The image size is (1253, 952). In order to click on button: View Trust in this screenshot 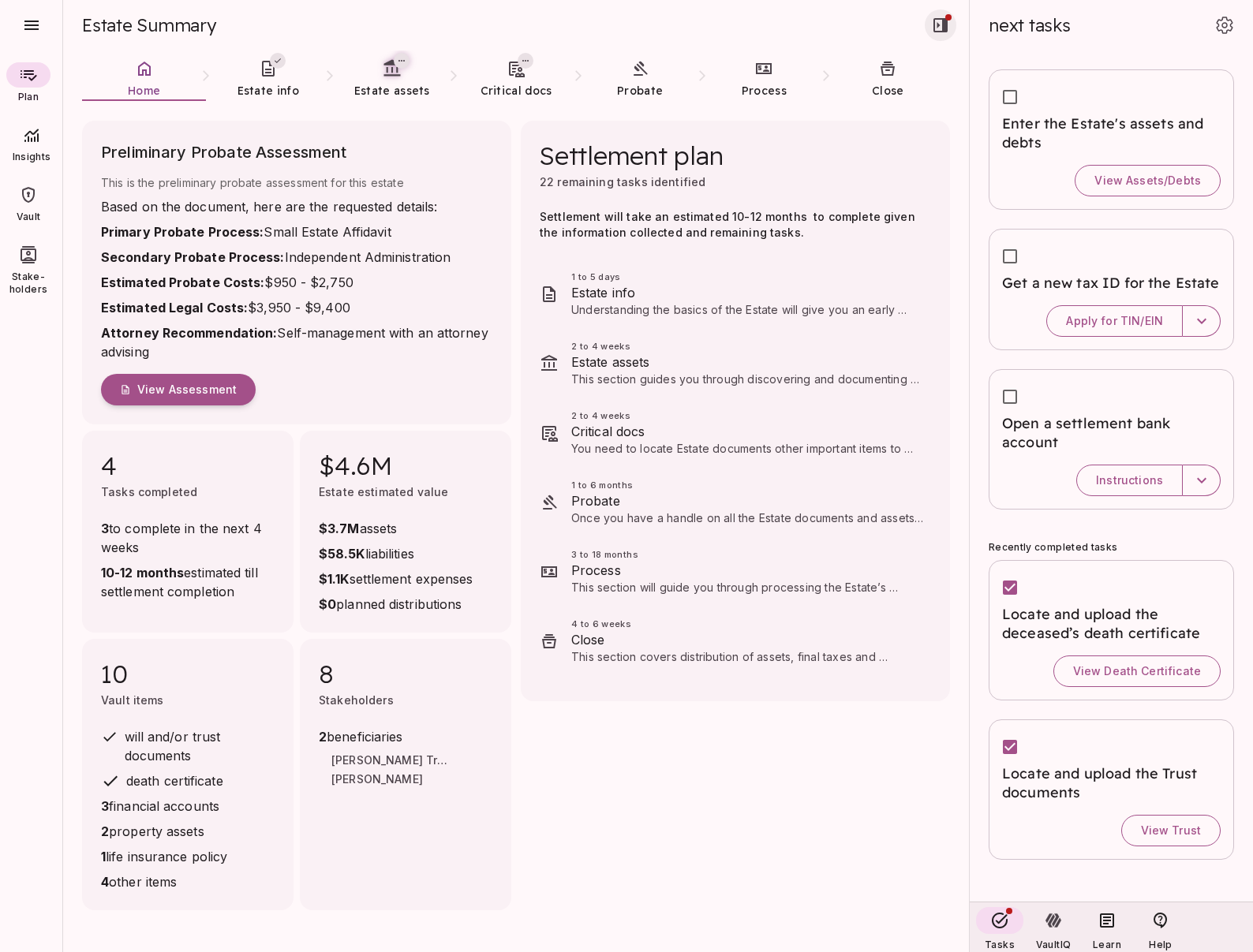, I will do `click(1170, 831)`.